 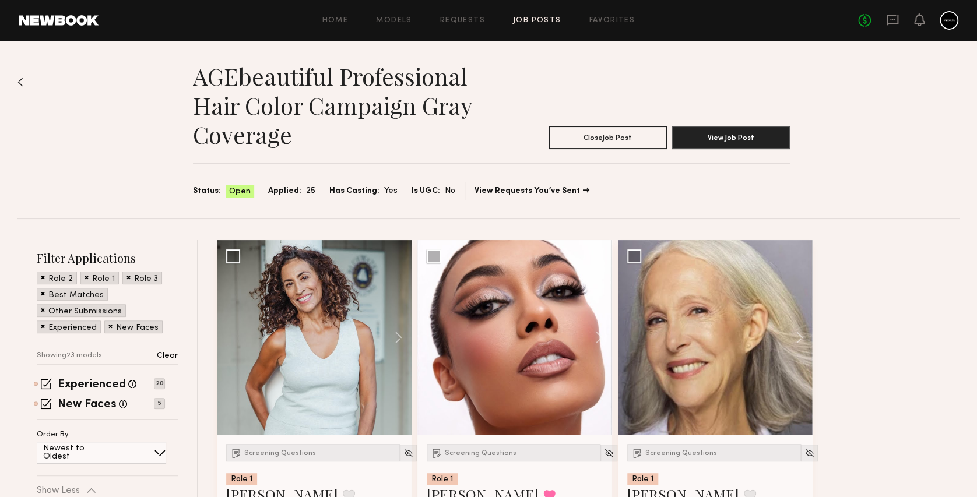 What do you see at coordinates (146, 279) in the screenshot?
I see `p: Role 3` at bounding box center [146, 279].